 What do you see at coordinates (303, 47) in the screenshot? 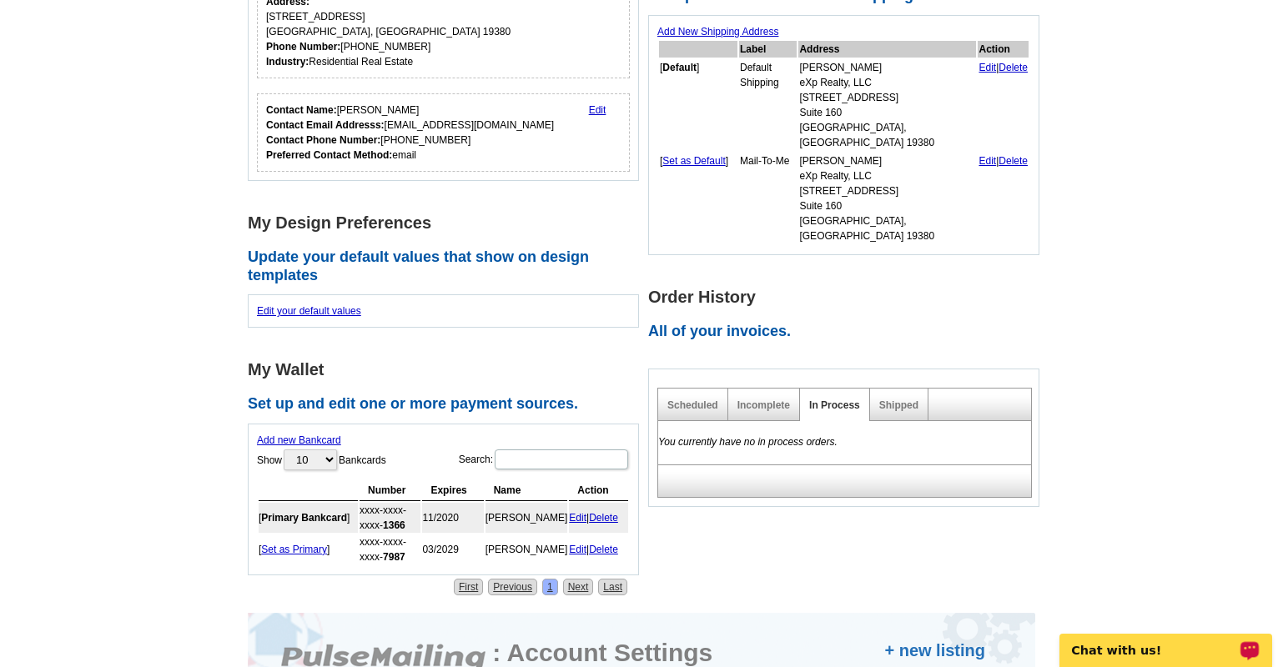
I see `strong: Phone Number:` at bounding box center [303, 47].